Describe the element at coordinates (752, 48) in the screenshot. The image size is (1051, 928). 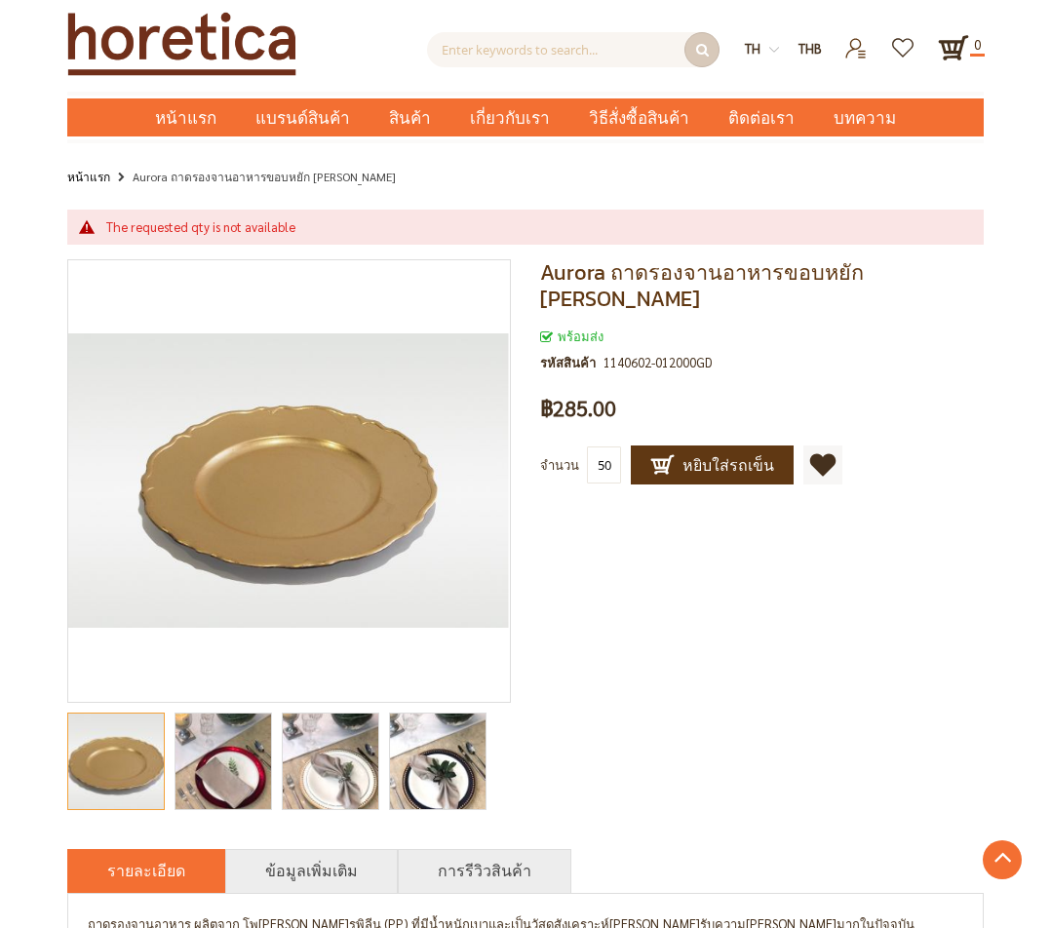
I see `span: th` at that location.